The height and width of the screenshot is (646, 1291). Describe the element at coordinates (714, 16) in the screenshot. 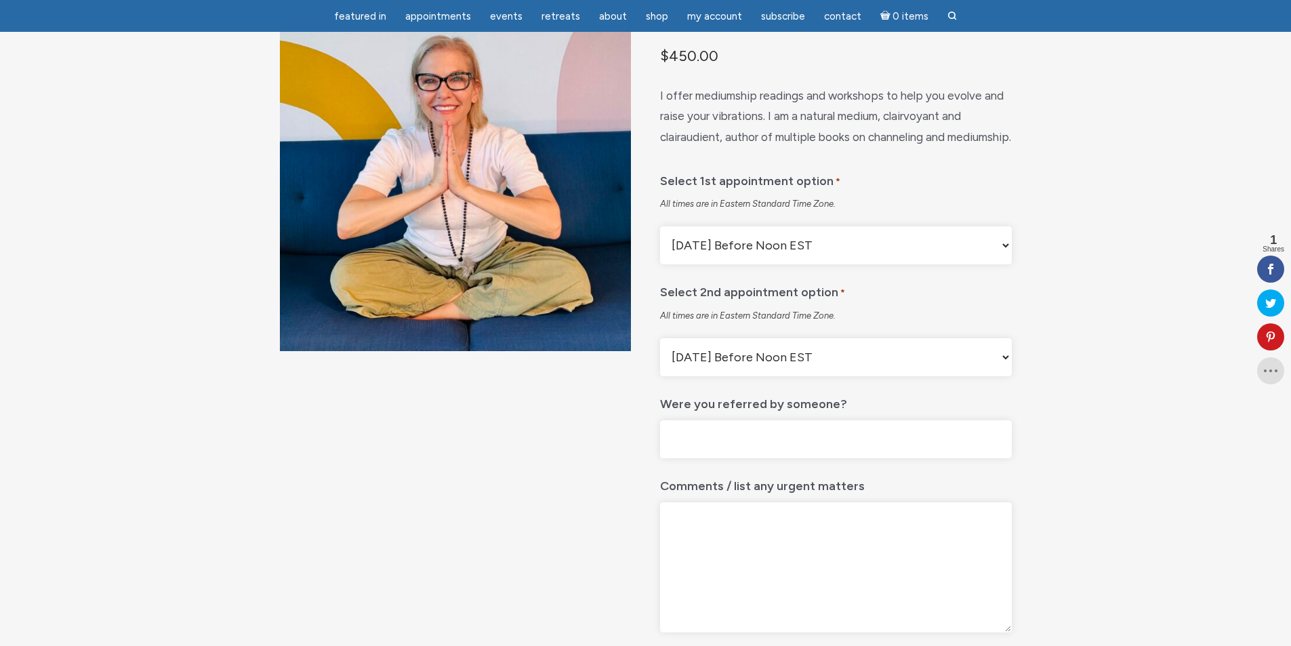

I see `a: My Account` at that location.